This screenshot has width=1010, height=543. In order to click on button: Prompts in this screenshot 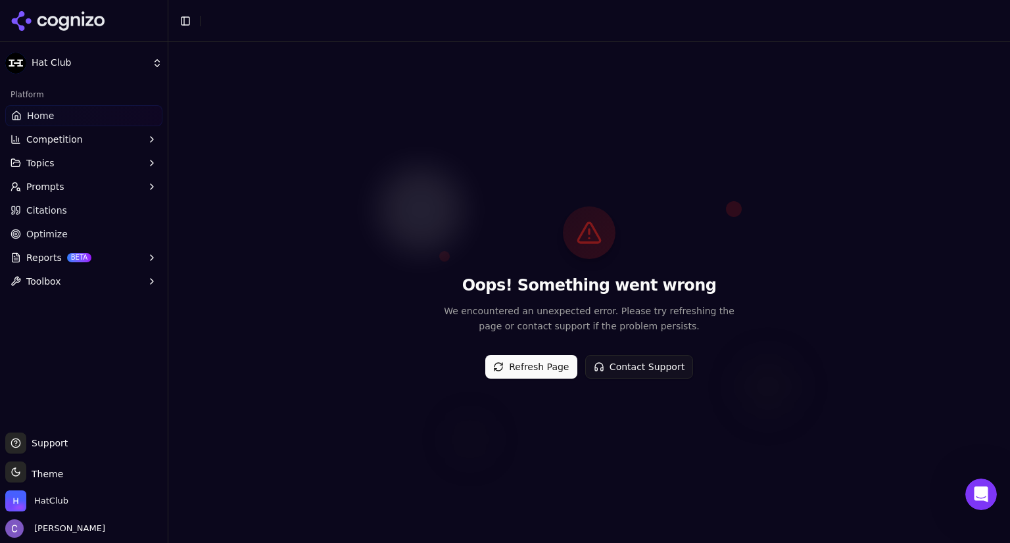, I will do `click(84, 187)`.